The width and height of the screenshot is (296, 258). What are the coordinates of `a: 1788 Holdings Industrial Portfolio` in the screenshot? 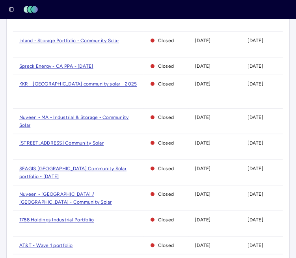 It's located at (57, 220).